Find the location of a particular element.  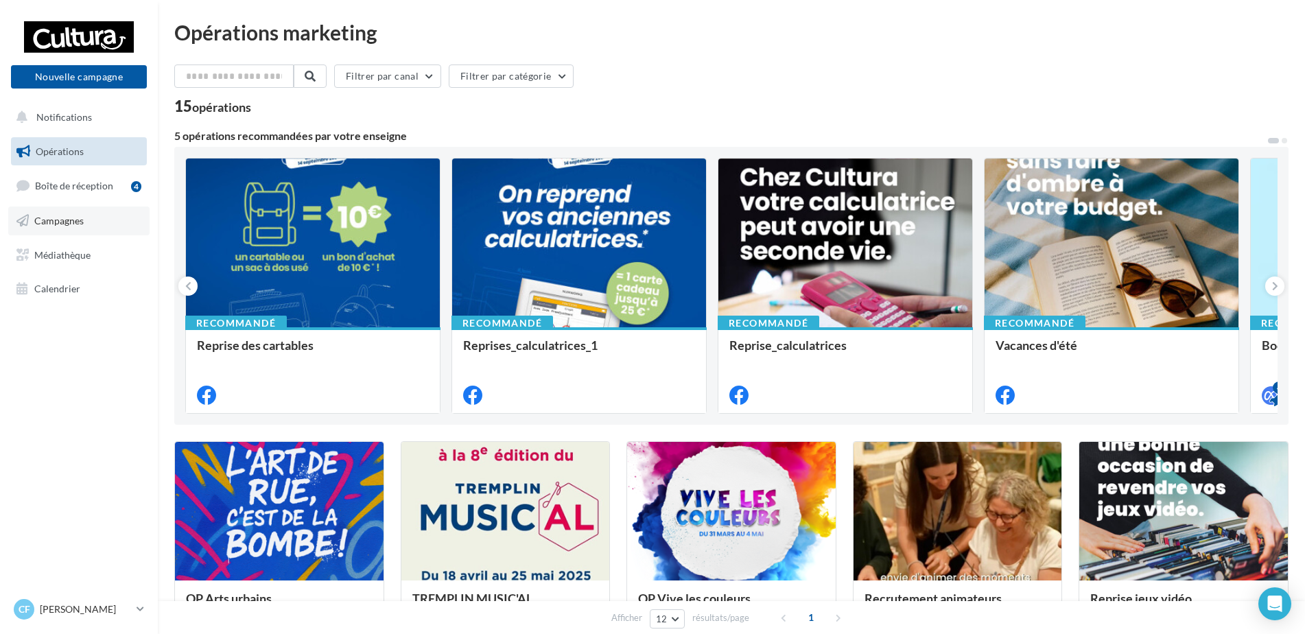

div: Recrutement animateurs is located at coordinates (958, 605).